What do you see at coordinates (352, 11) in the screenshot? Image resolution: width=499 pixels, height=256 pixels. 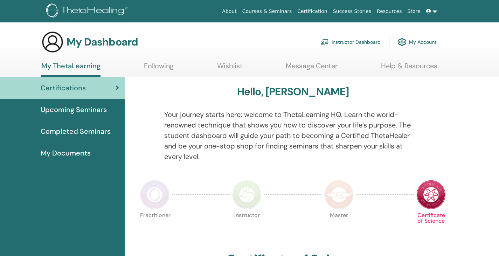 I see `a: Success Stories` at bounding box center [352, 11].